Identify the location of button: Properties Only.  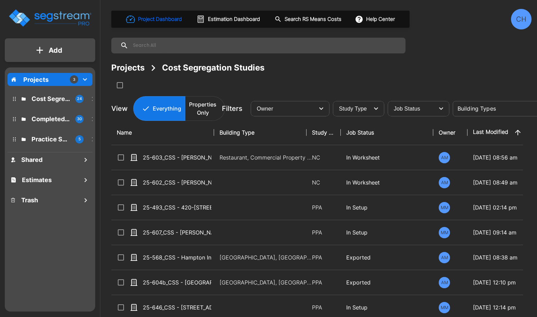
(205, 109).